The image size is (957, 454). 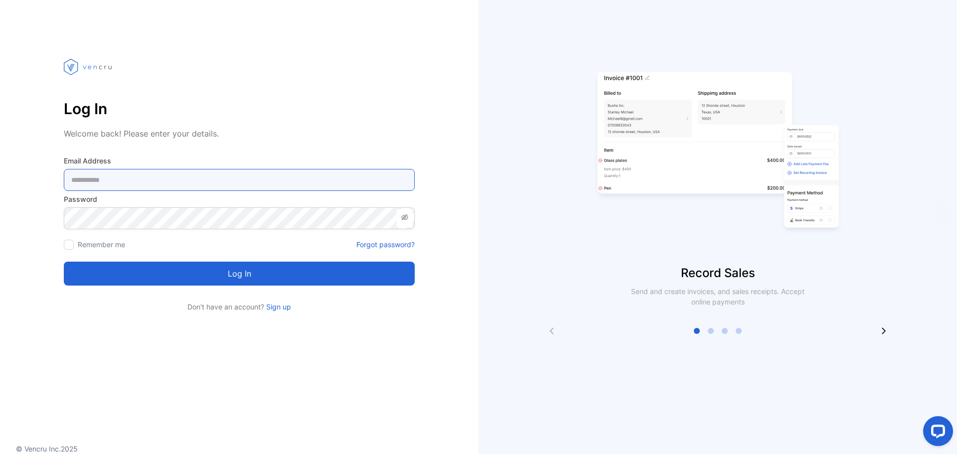 I want to click on label: Password, so click(x=239, y=199).